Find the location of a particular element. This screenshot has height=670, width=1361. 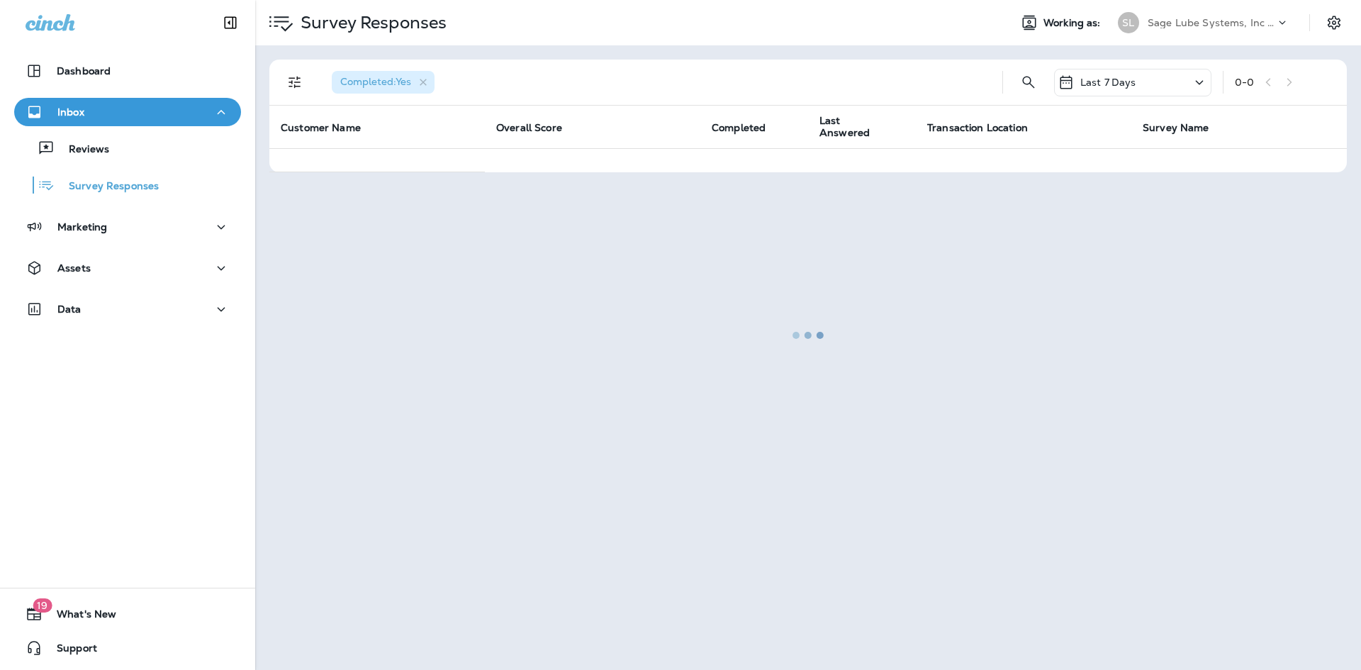

button: Survey Responses is located at coordinates (128, 185).